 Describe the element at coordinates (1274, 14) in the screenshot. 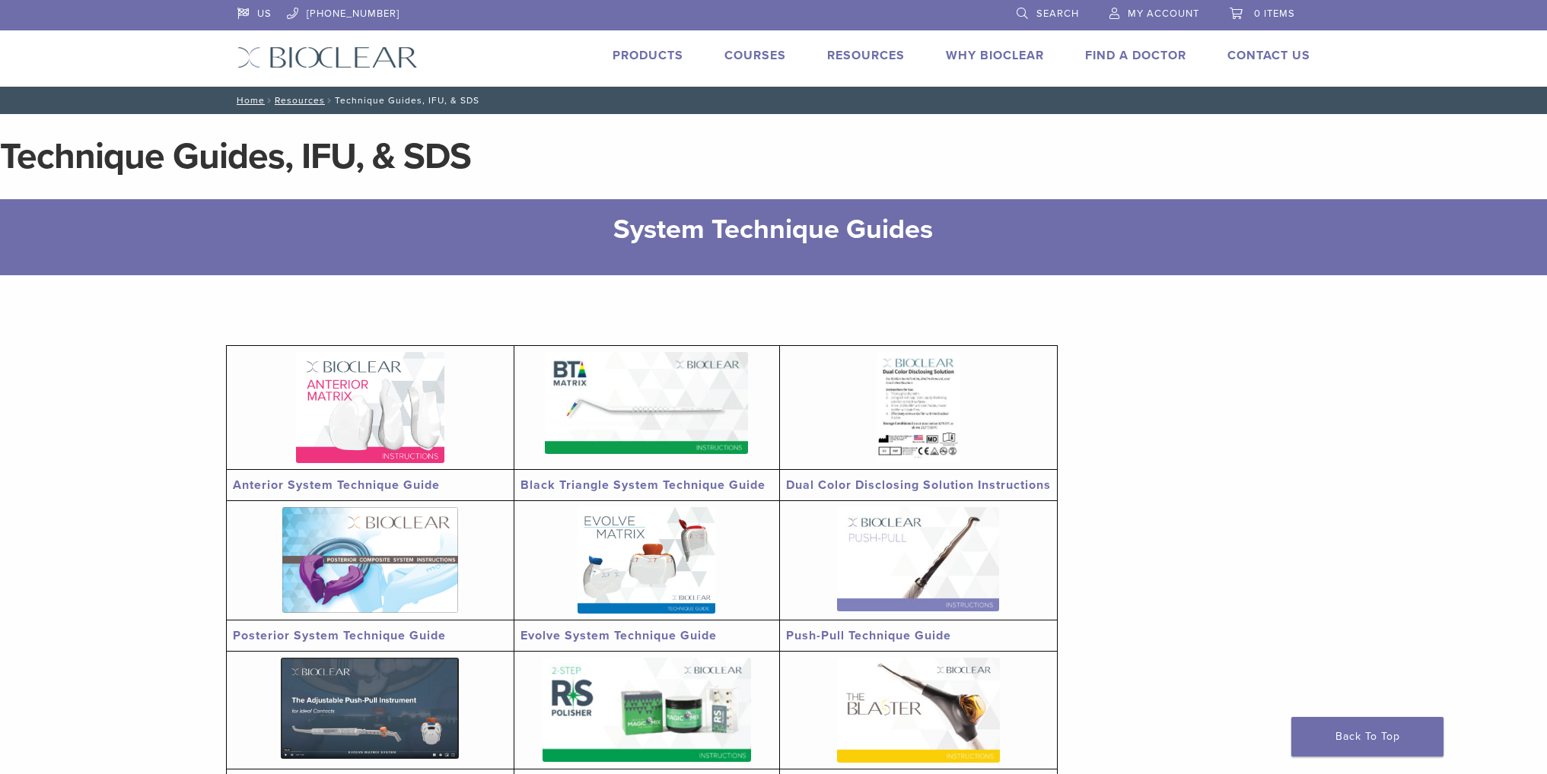

I see `span: 0 items` at that location.